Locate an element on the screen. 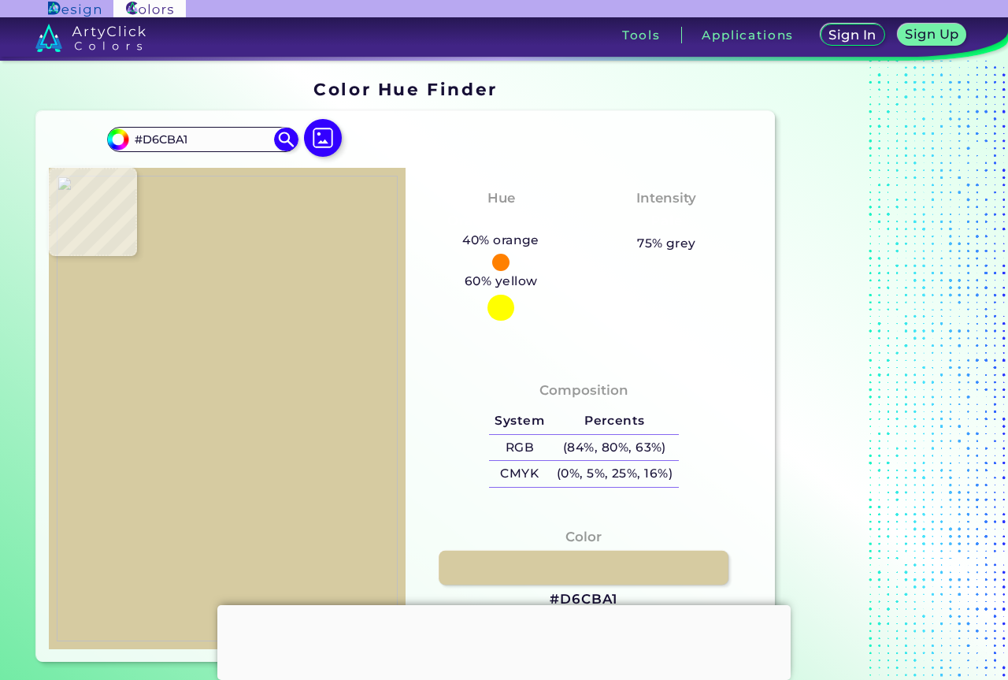  h5: System is located at coordinates (520, 420).